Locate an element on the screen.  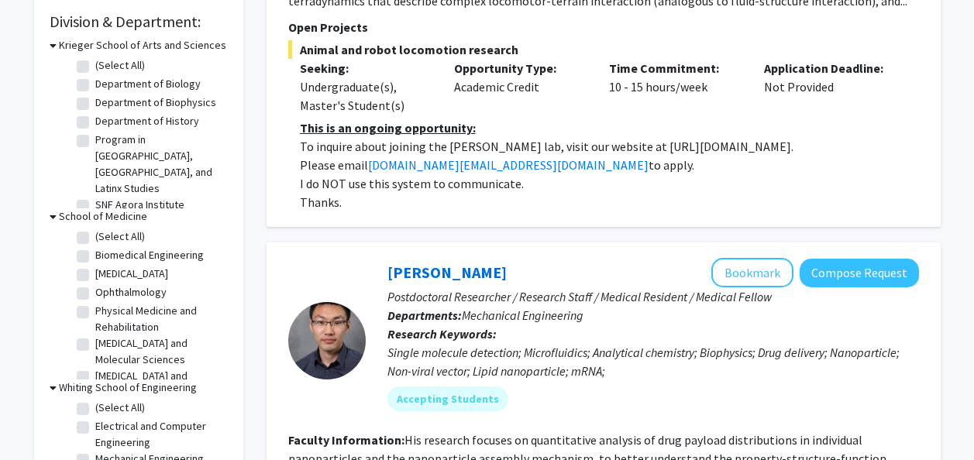
p: Time Commitment: is located at coordinates (675, 68).